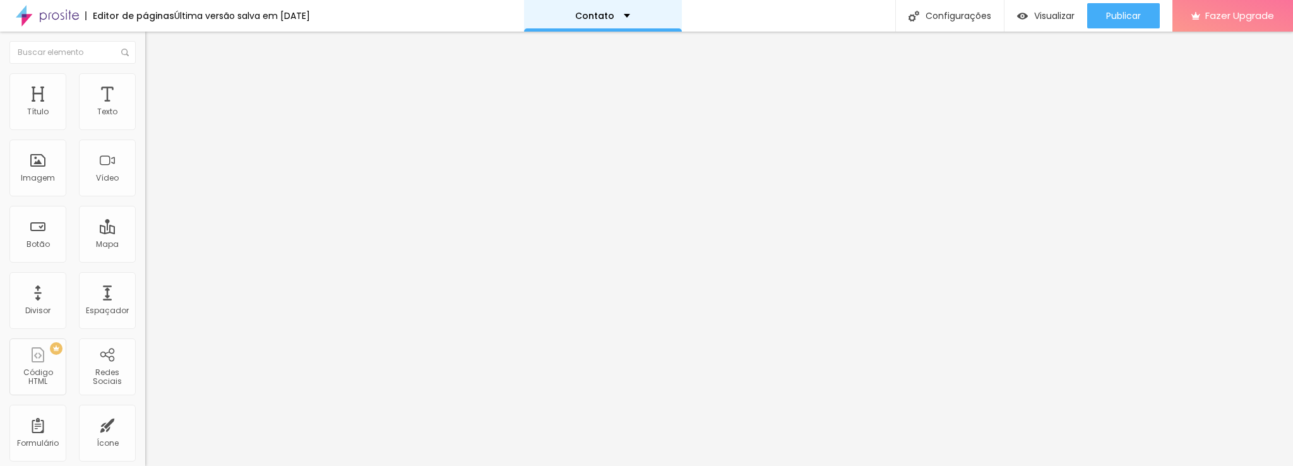 The image size is (1293, 466). Describe the element at coordinates (37, 377) in the screenshot. I see `div: Código HTML` at that location.